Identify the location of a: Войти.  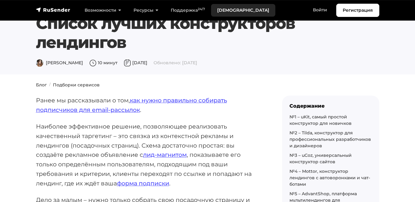
(320, 10).